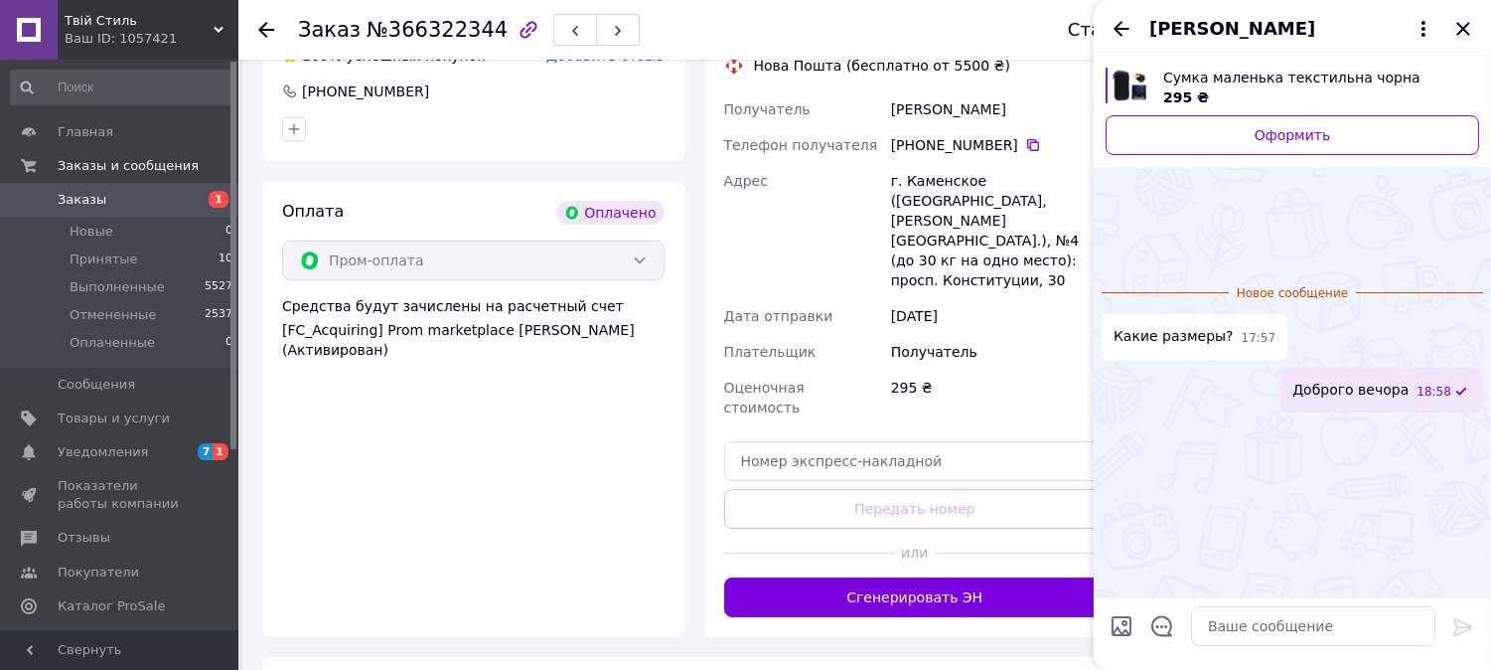 This screenshot has height=670, width=1491. What do you see at coordinates (999, 352) in the screenshot?
I see `div: Получатель` at bounding box center [999, 352].